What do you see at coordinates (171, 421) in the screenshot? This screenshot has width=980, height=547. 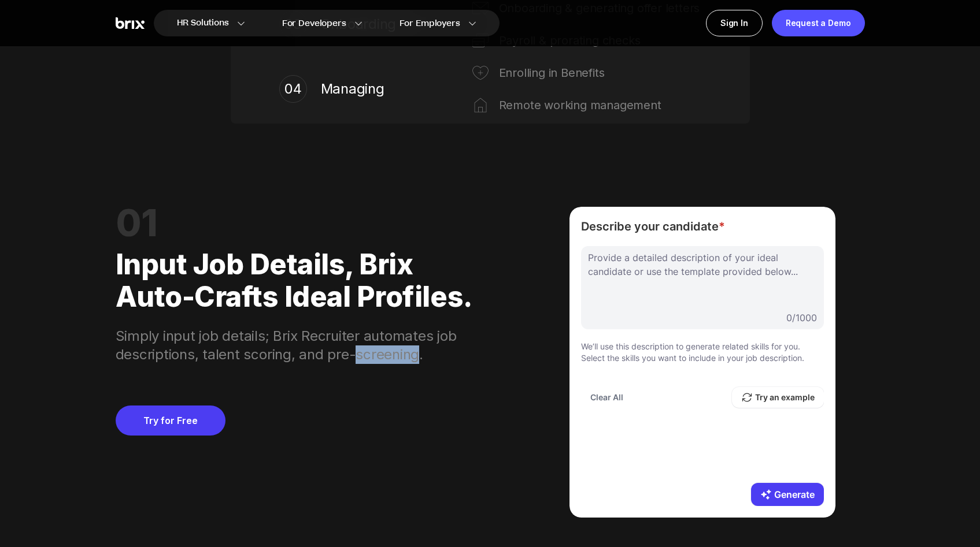 I see `a: Try for Free` at bounding box center [171, 421].